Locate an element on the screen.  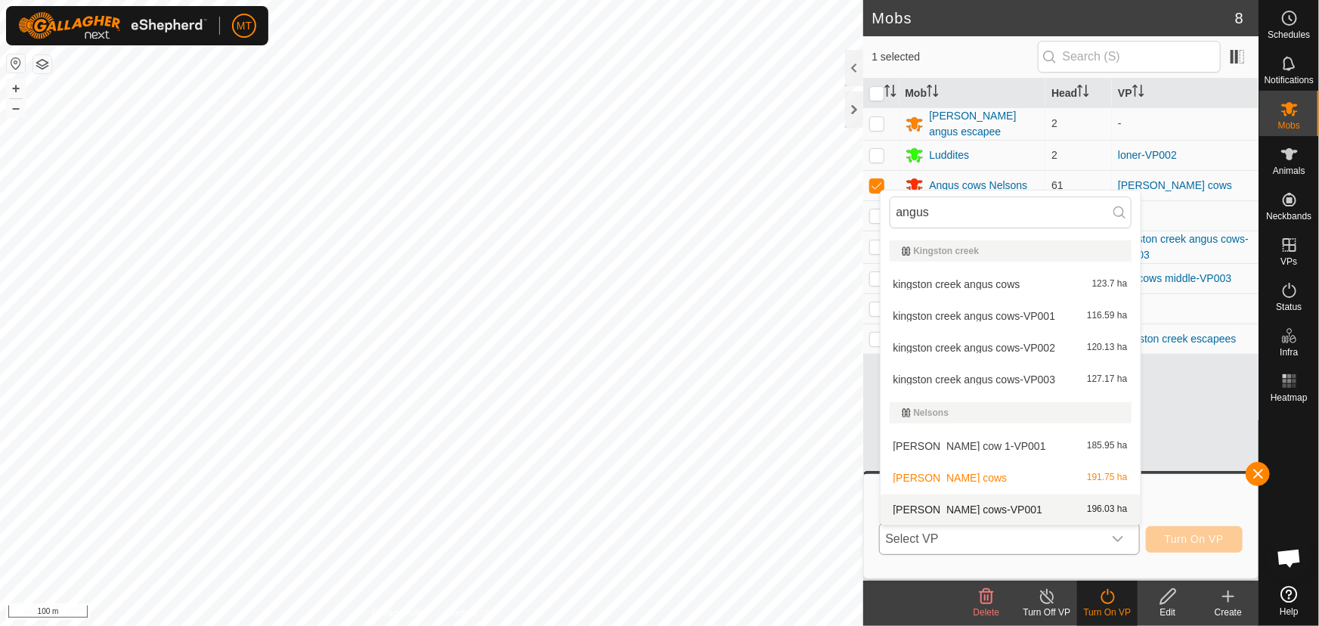
li: kingston creek angus cows-VP001 is located at coordinates (1011, 316).